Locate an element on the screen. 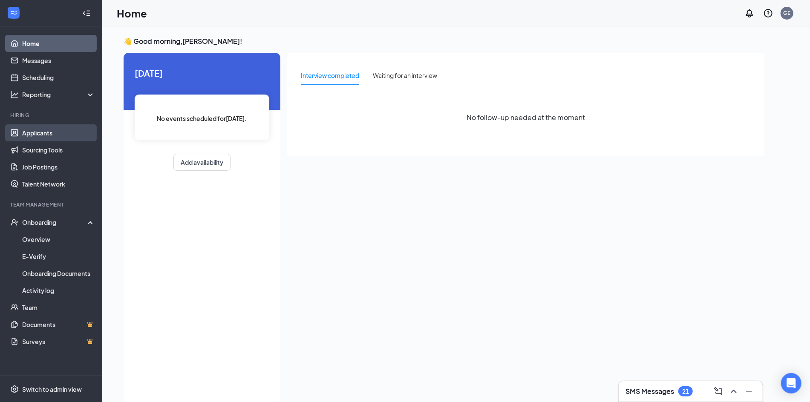 The image size is (810, 402). button: ComposeMessage is located at coordinates (719, 392).